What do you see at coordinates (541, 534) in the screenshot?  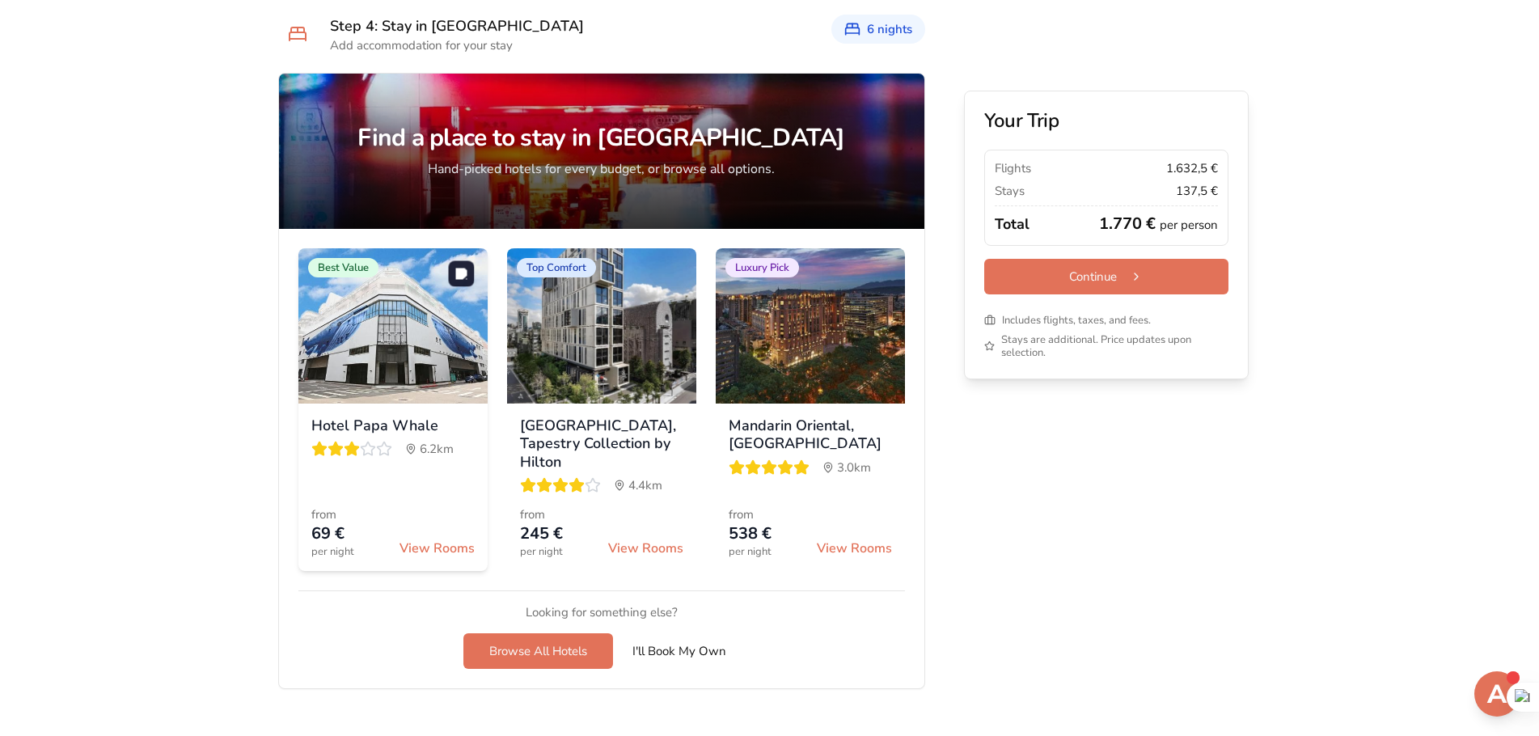 I see `p: 245 €` at bounding box center [541, 534].